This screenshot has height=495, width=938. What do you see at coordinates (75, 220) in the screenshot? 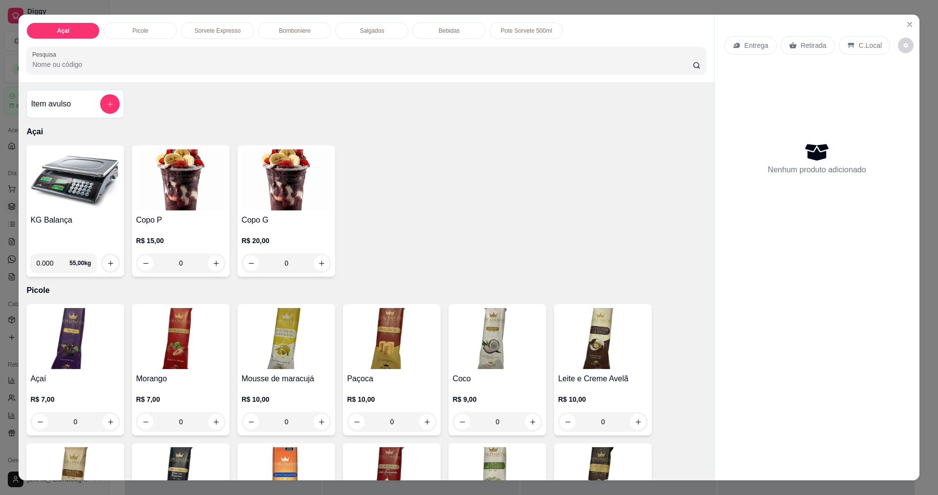
I see `h4: KG Balança` at bounding box center [75, 220].